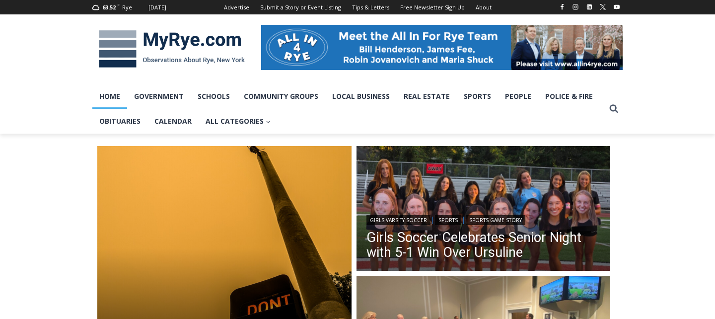 The image size is (715, 319). Describe the element at coordinates (398, 220) in the screenshot. I see `a: Girls Varsity Soccer` at that location.